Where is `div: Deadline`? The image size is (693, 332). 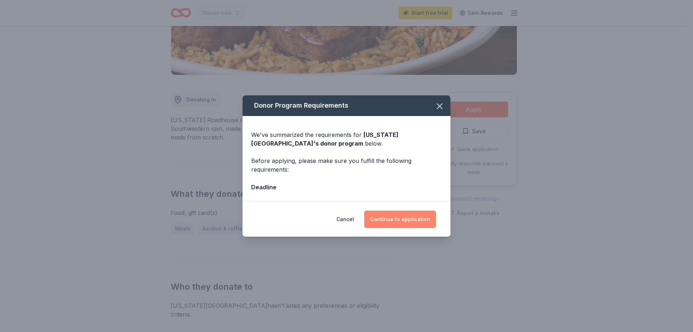 div: Deadline is located at coordinates (347, 187).